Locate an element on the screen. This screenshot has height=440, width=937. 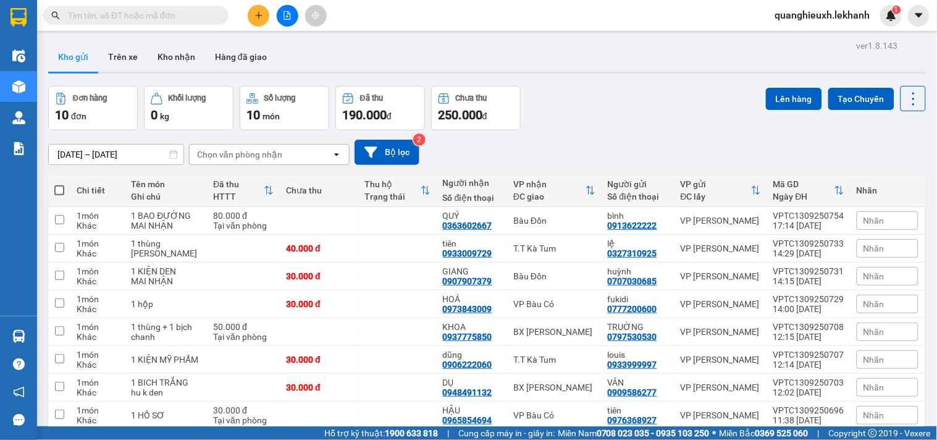
div: VÂN is located at coordinates (638, 382).